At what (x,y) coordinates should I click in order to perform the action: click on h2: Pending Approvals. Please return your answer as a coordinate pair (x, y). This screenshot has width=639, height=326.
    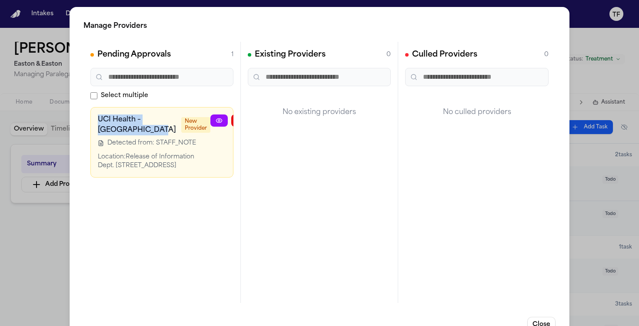
    Looking at the image, I should click on (134, 55).